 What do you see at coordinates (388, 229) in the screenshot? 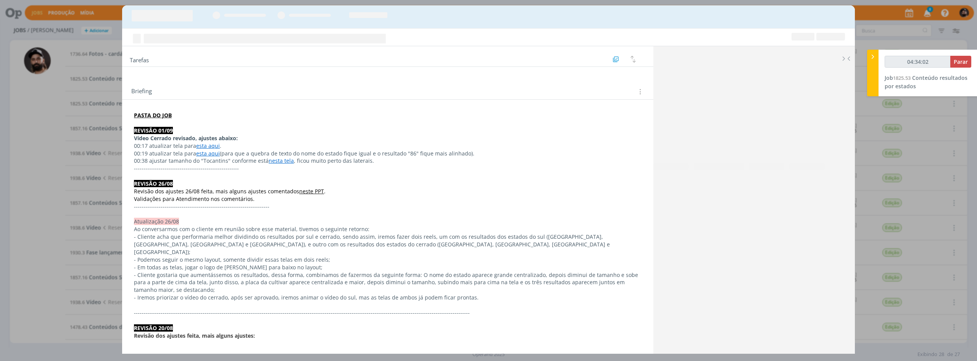
I see `p: Ao conversarmos com o cliente em reunião sobre esse material, tivemos o seguinte retorno:` at bounding box center [388, 229].